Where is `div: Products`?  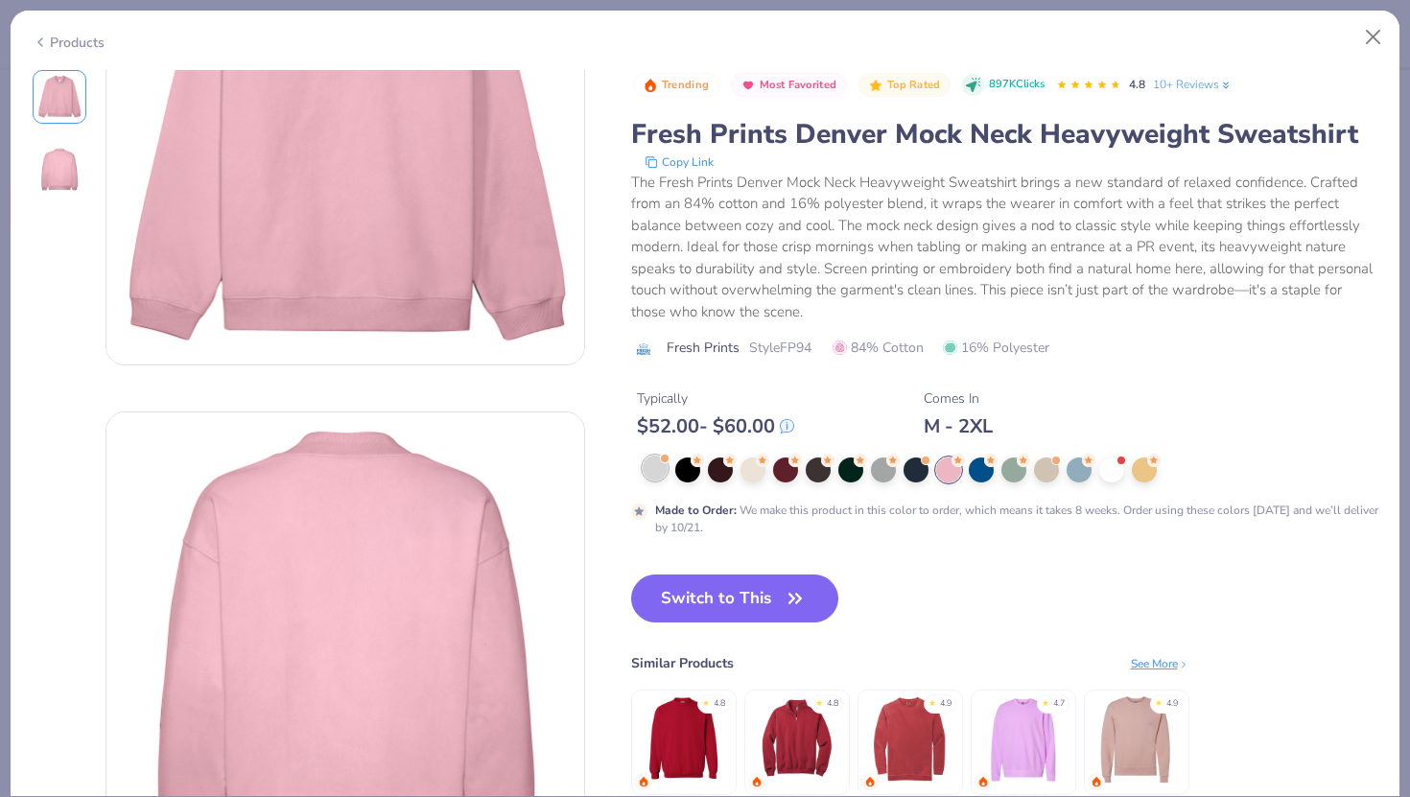
div: Products is located at coordinates (68, 42).